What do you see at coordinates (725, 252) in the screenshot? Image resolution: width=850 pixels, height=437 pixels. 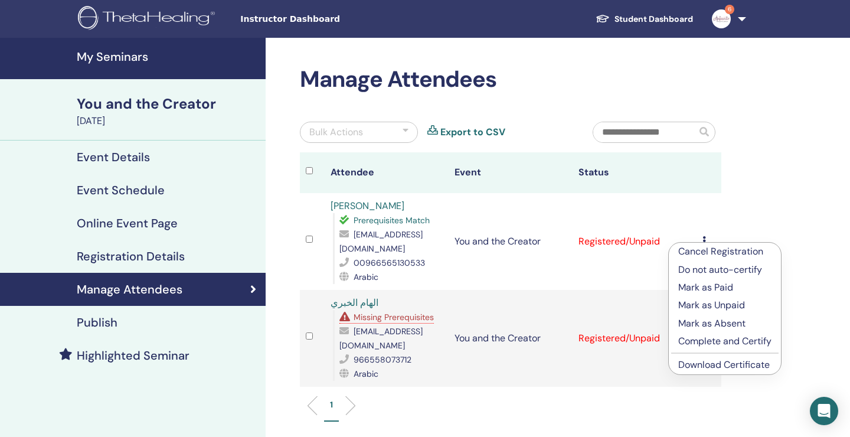 I see `p: Cancel Registration` at bounding box center [725, 252].